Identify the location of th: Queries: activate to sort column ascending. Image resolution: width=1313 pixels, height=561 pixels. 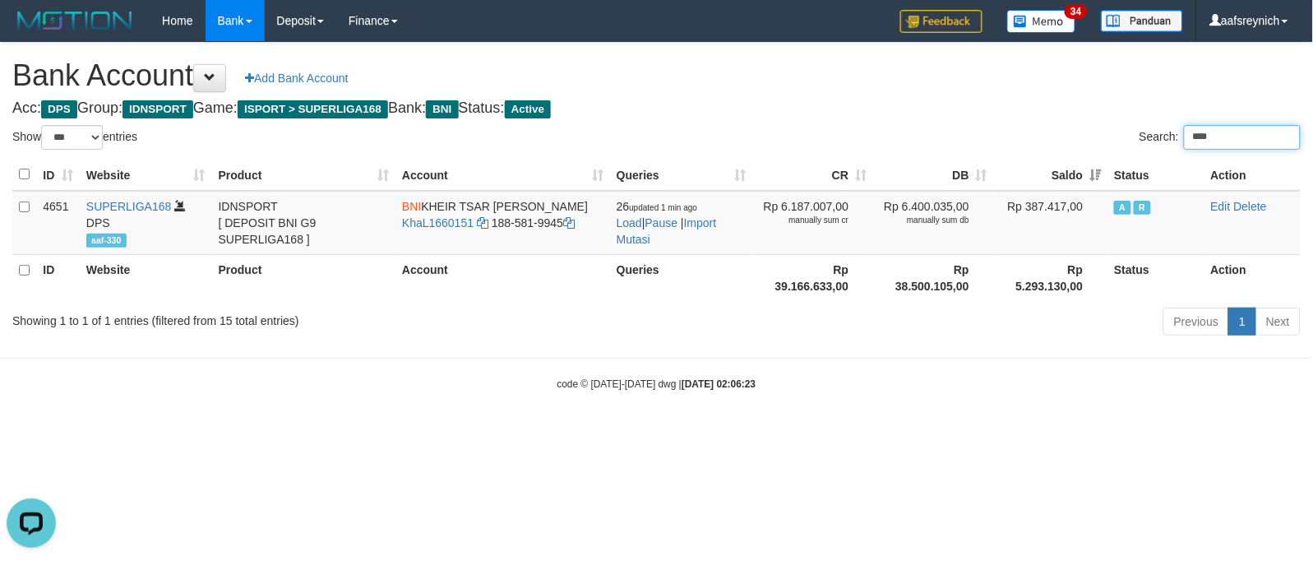
(681, 174).